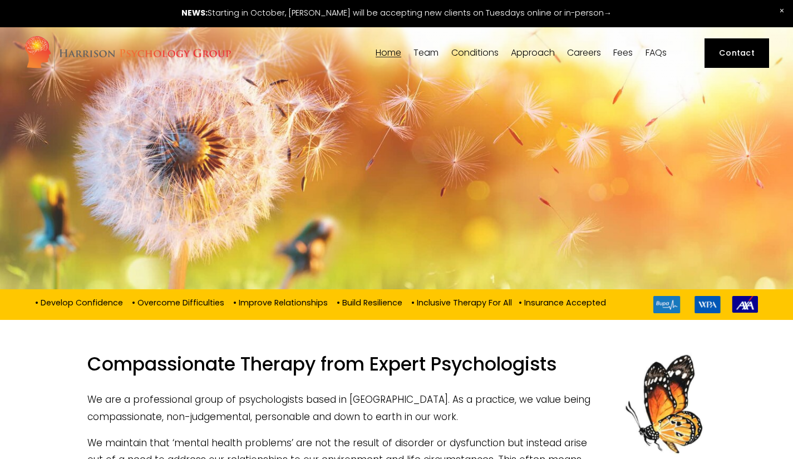 This screenshot has height=459, width=793. Describe the element at coordinates (321, 302) in the screenshot. I see `p: • Develop Confidence • Overcome Difficulties • Improve Relationships • Build Resilience • Inclusi...` at that location.